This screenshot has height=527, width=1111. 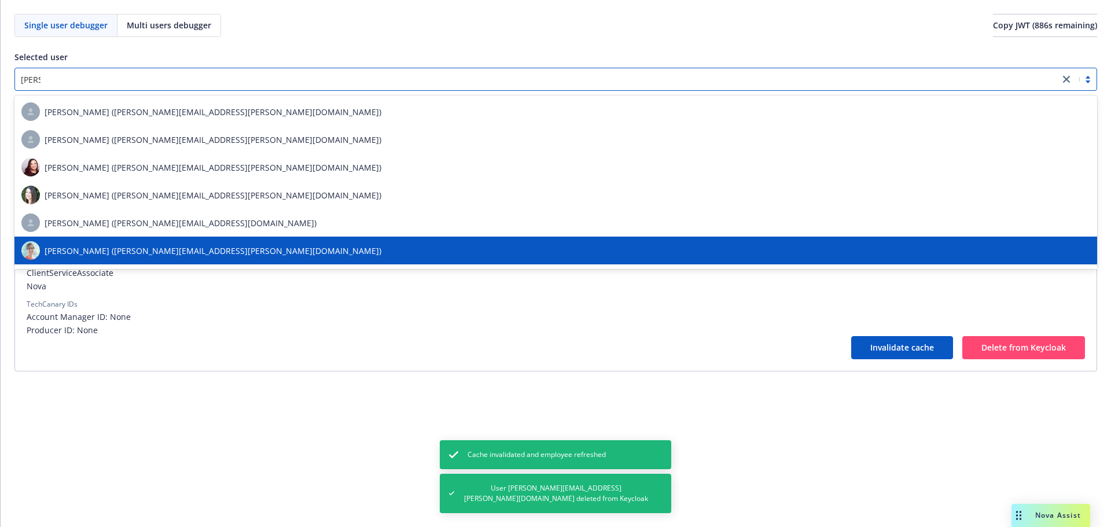 What do you see at coordinates (556, 317) in the screenshot?
I see `span: Account Manager ID: None` at bounding box center [556, 317].